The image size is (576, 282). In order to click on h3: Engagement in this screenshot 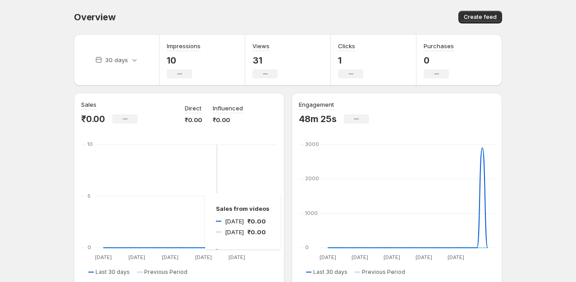, I will do `click(316, 104)`.